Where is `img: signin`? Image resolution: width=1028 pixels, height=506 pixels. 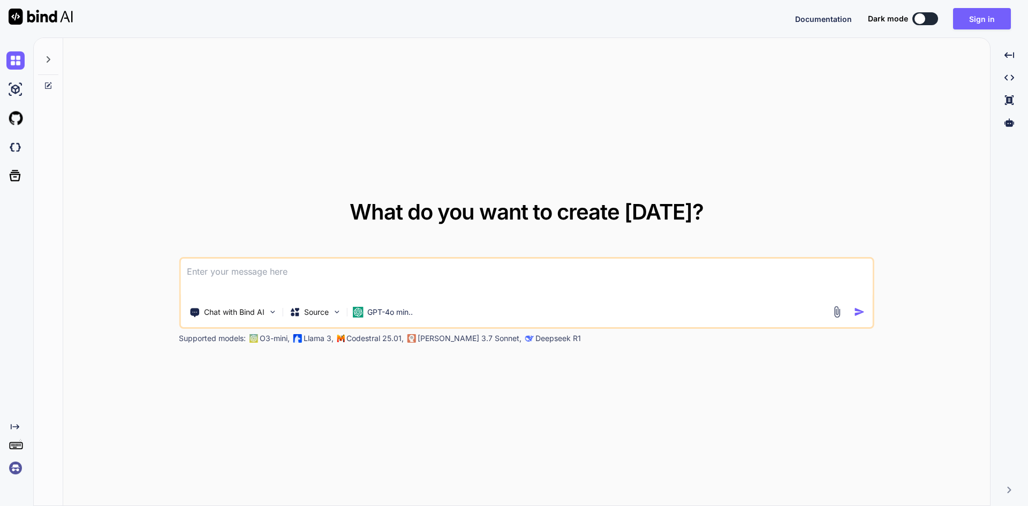
img: signin is located at coordinates (16, 468).